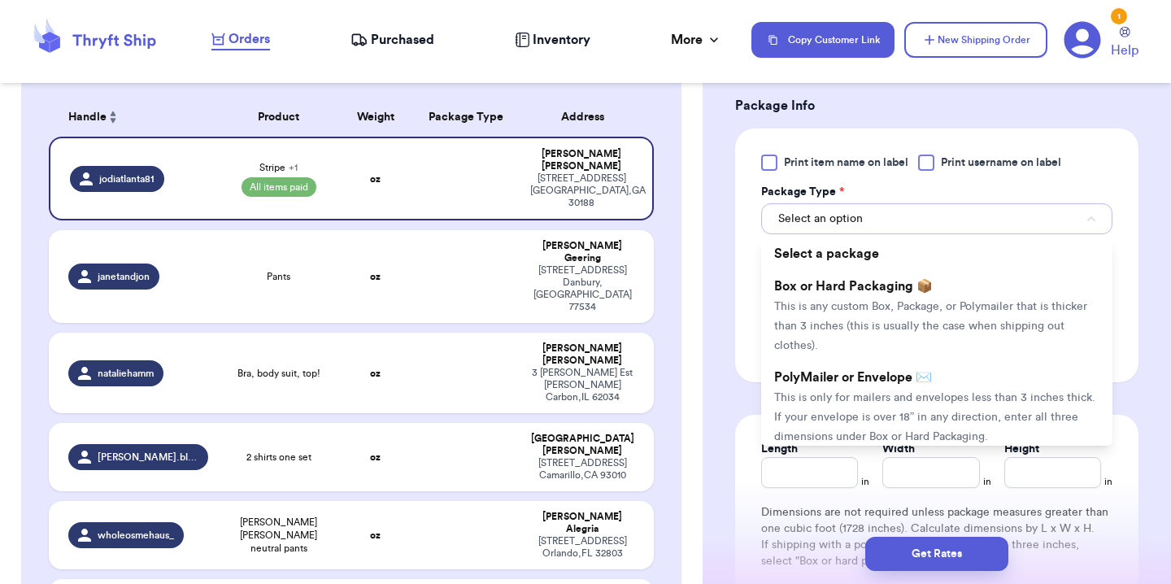  I want to click on span: Orders, so click(249, 39).